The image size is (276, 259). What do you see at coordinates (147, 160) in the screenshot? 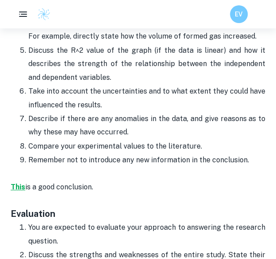
I see `p: Remember not to introduce any new information in the conclusion.` at bounding box center [147, 160].